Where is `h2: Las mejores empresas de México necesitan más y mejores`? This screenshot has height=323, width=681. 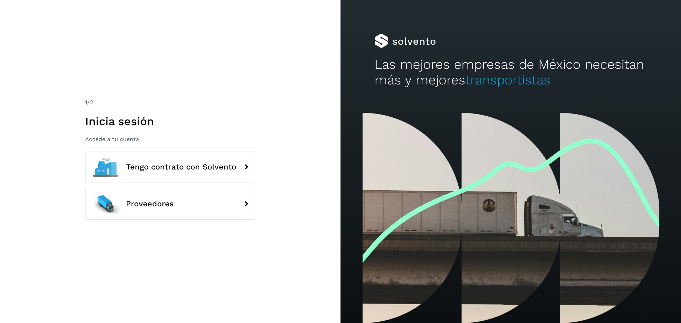 h2: Las mejores empresas de México necesitan más y mejores is located at coordinates (511, 72).